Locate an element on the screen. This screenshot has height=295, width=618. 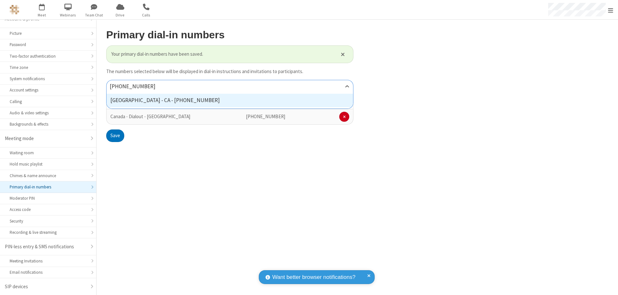
div: Audio & video settings is located at coordinates (48, 113).